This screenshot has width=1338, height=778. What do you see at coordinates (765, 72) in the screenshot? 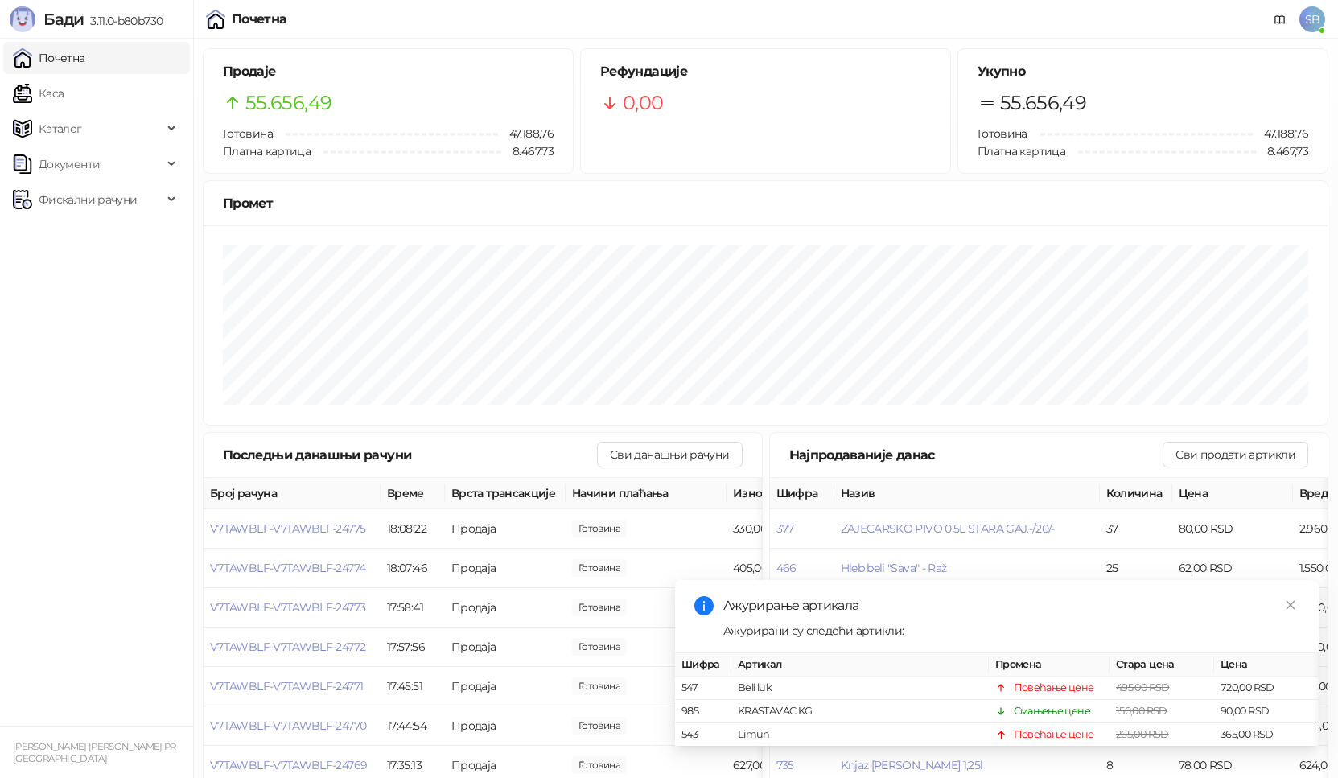
I see `h5: Рефундације` at bounding box center [765, 72].